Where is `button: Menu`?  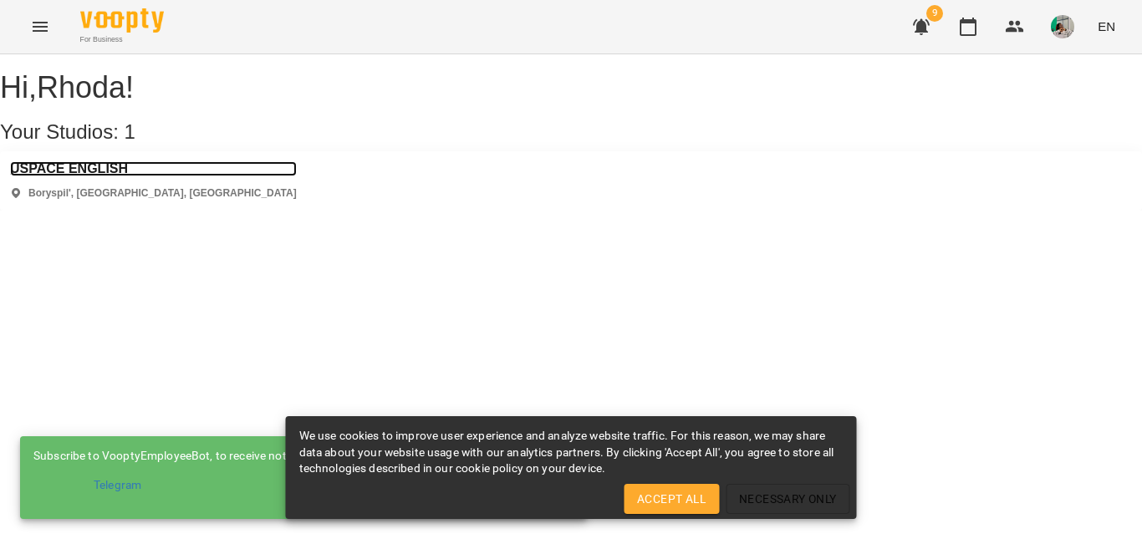
button: Menu is located at coordinates (40, 27).